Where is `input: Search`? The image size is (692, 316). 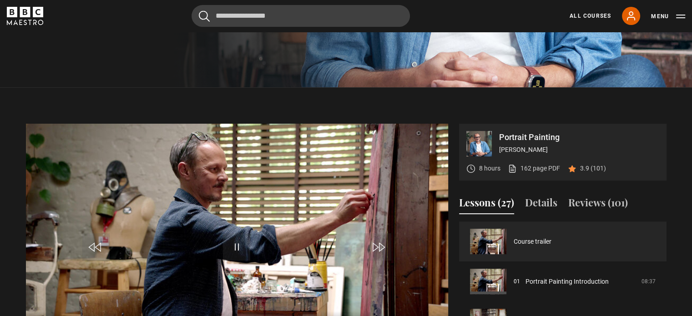 input: Search is located at coordinates (301, 16).